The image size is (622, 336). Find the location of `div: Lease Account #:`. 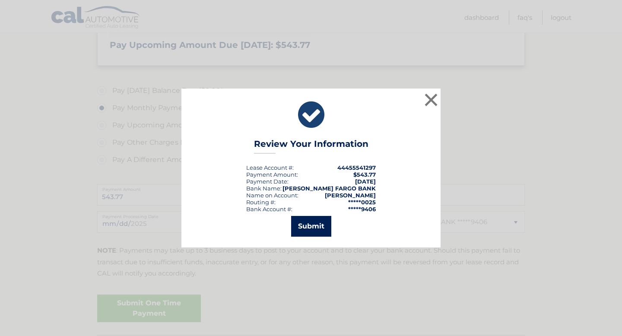

div: Lease Account #: is located at coordinates (270, 168).